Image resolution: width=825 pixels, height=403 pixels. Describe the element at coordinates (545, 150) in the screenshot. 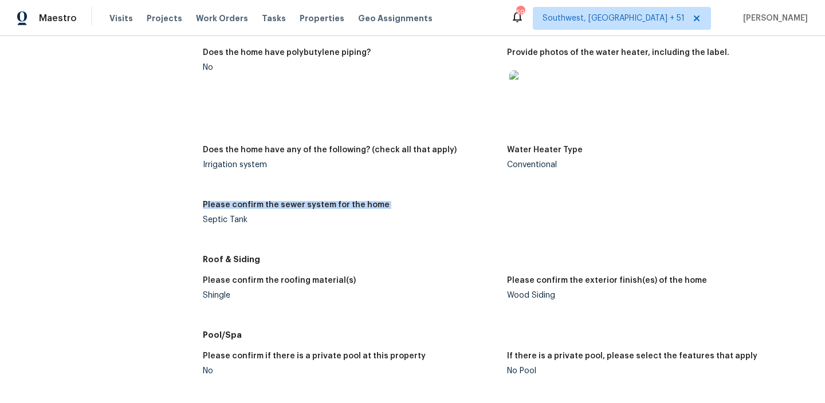

I see `h5: Water Heater Type` at that location.